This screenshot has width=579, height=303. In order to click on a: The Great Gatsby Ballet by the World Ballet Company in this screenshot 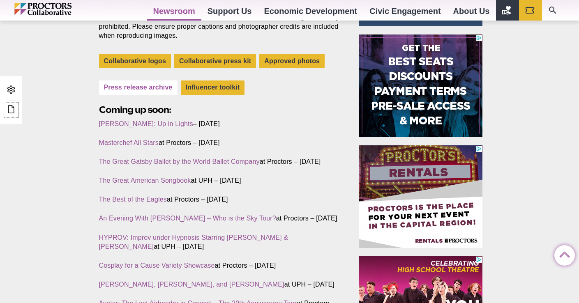, I will do `click(179, 162)`.